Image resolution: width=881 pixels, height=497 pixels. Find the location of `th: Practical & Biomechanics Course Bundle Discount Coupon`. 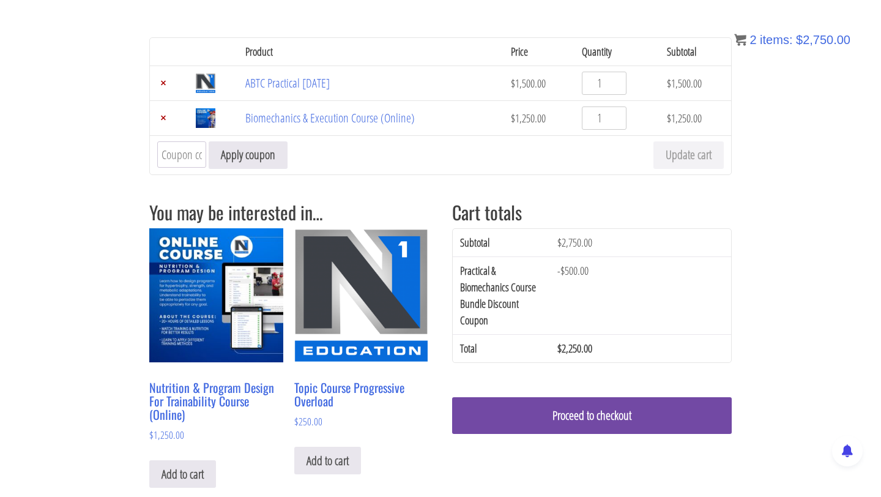

th: Practical & Biomechanics Course Bundle Discount Coupon is located at coordinates (501, 295).